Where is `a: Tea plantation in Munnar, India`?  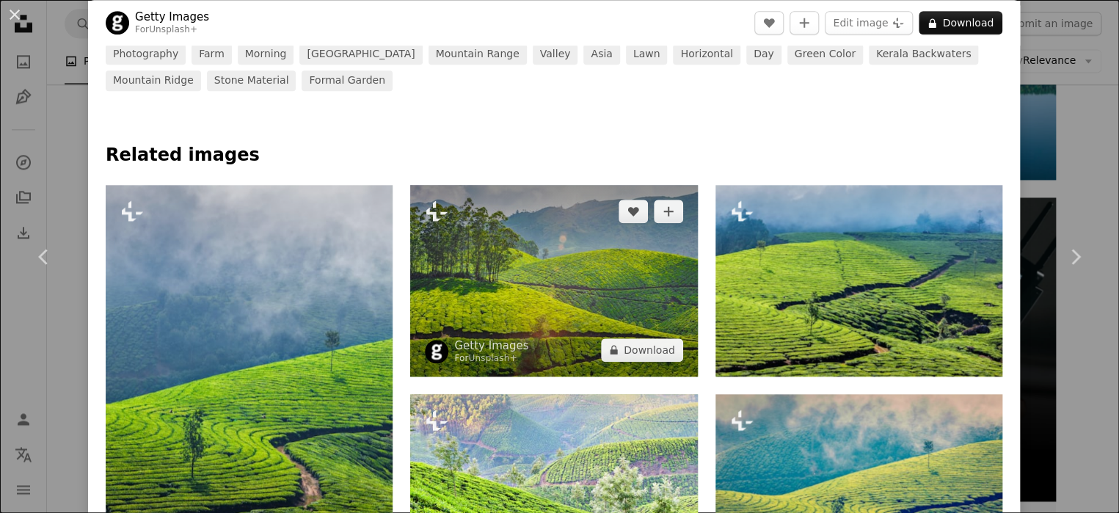 a: Tea plantation in Munnar, India is located at coordinates (553, 489).